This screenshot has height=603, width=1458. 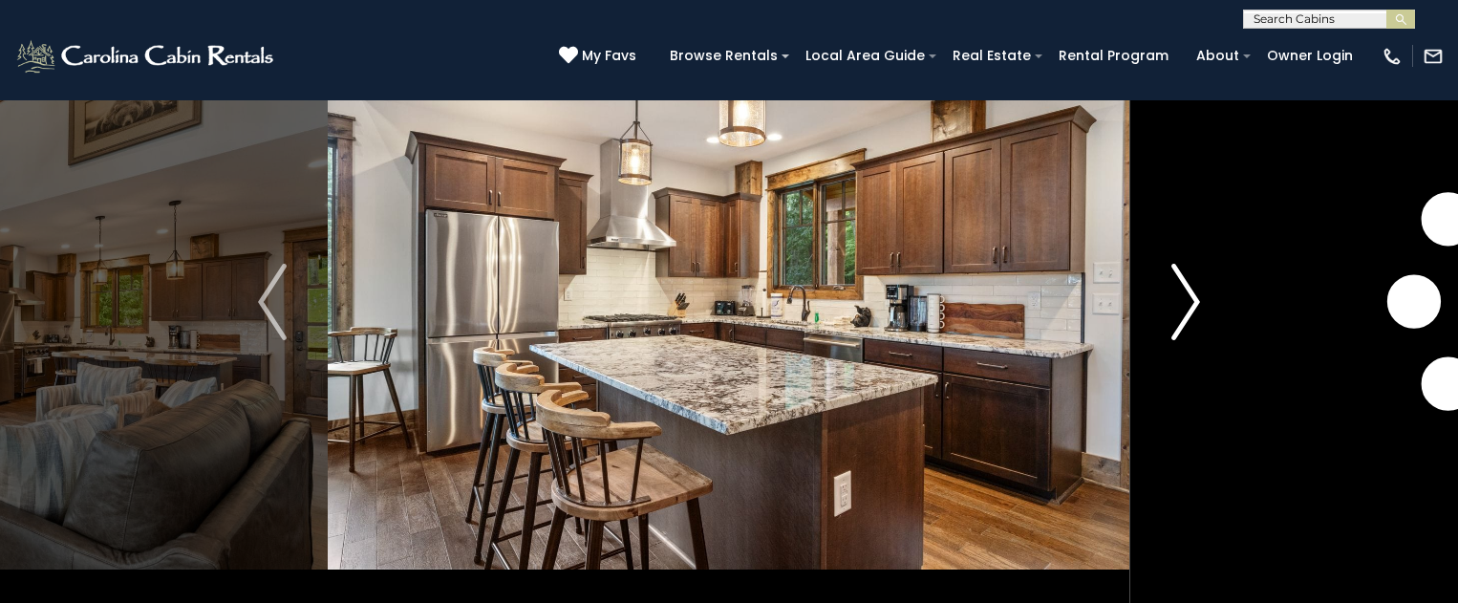 What do you see at coordinates (600, 56) in the screenshot?
I see `a: My Favs` at bounding box center [600, 56].